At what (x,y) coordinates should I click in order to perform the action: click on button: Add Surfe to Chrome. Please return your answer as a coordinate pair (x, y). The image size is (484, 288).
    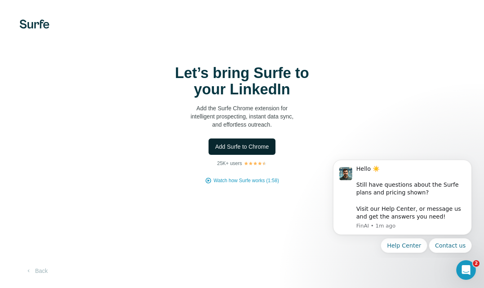
    Looking at the image, I should click on (242, 147).